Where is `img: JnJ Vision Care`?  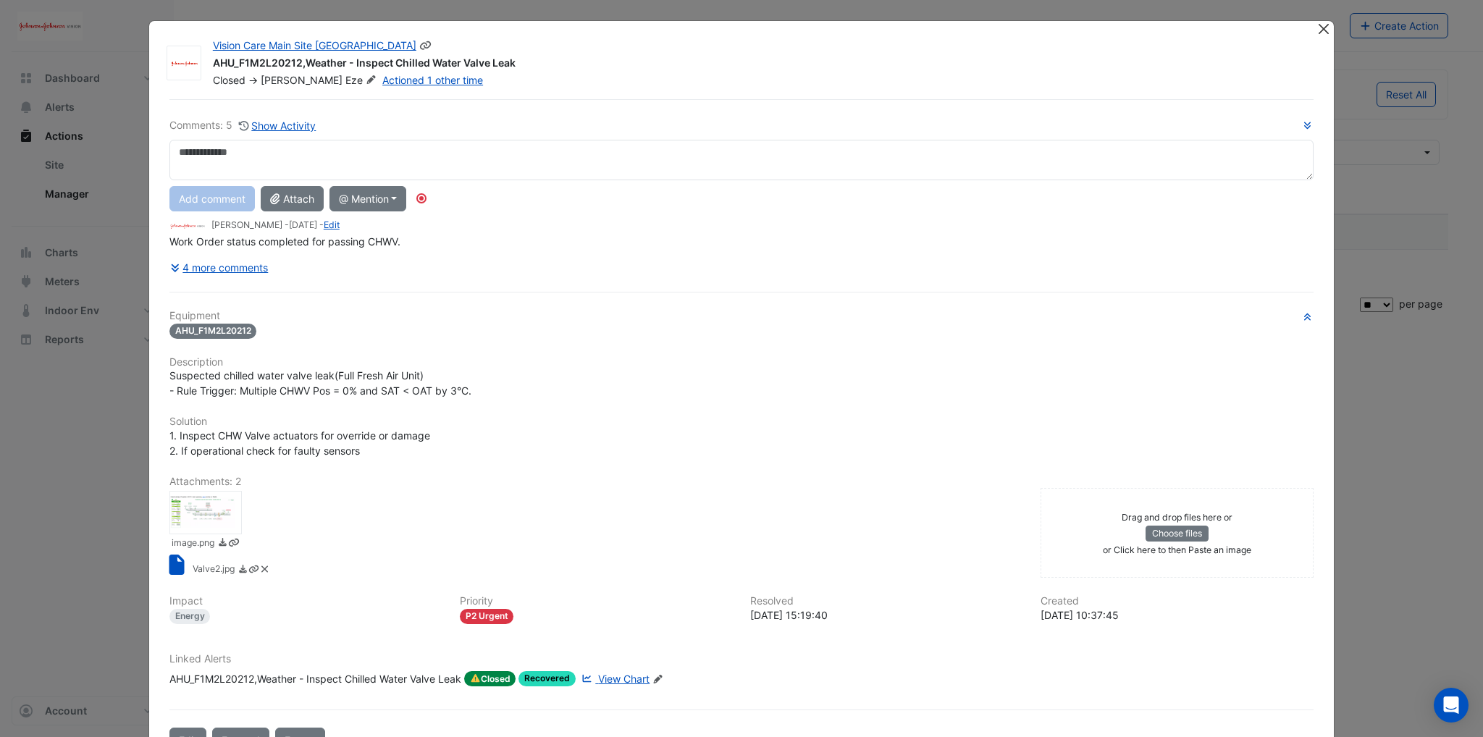
img: JnJ Vision Care is located at coordinates (188, 226).